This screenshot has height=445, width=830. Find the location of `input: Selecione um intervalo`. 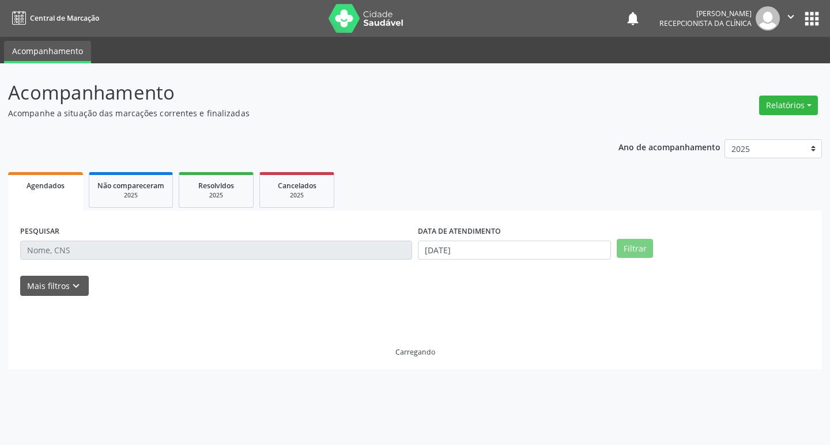

input: Selecione um intervalo is located at coordinates (514, 251).